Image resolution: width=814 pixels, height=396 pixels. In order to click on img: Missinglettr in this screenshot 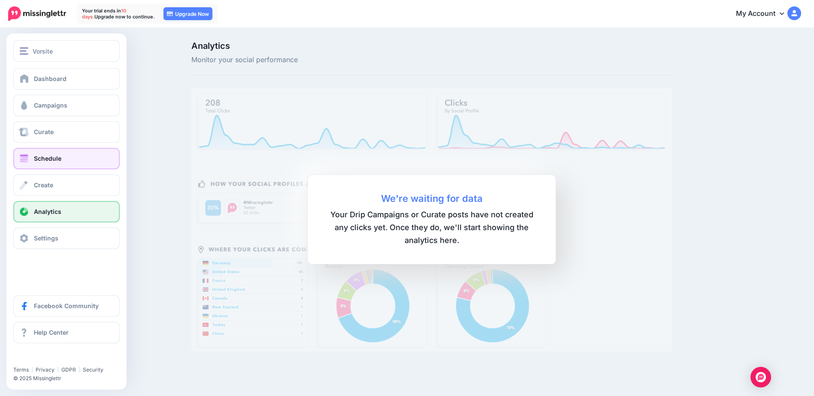, I will do `click(37, 14)`.